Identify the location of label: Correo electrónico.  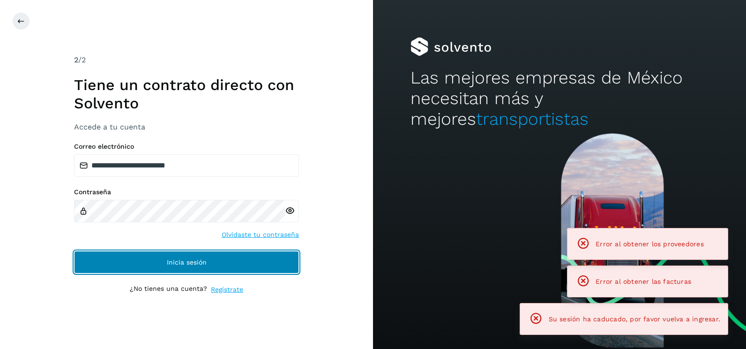
(187, 146).